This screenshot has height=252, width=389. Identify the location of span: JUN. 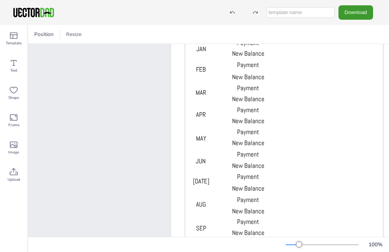
(200, 161).